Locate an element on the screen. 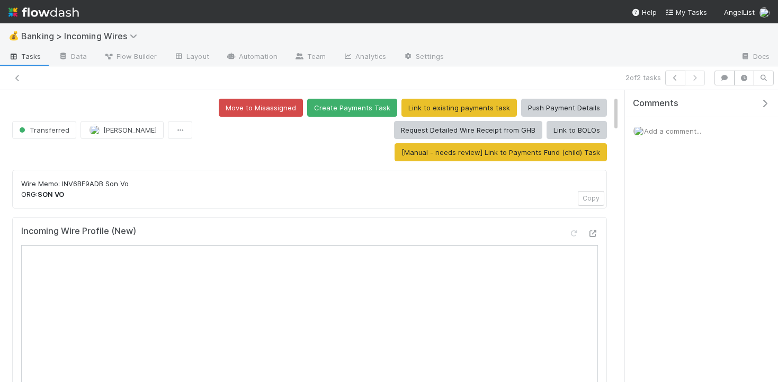 This screenshot has height=382, width=778. div: Help is located at coordinates (644, 12).